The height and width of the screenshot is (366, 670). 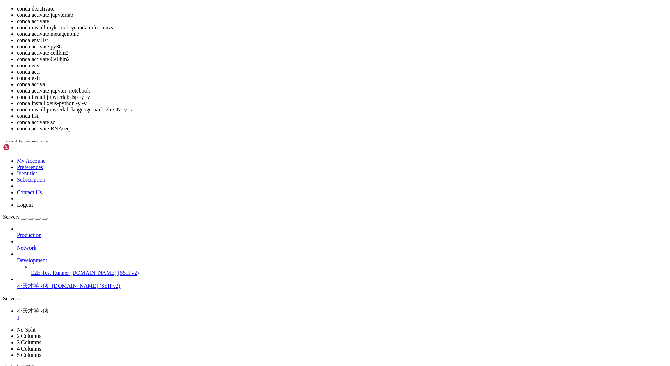 What do you see at coordinates (91, 59) in the screenshot?
I see `span: 接` at bounding box center [91, 59].